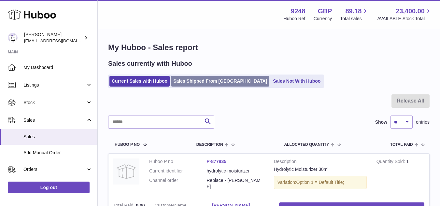 The image size is (440, 206). What do you see at coordinates (405, 14) in the screenshot?
I see `a: 23,400.00 AVAILABLE Stock Total` at bounding box center [405, 14].